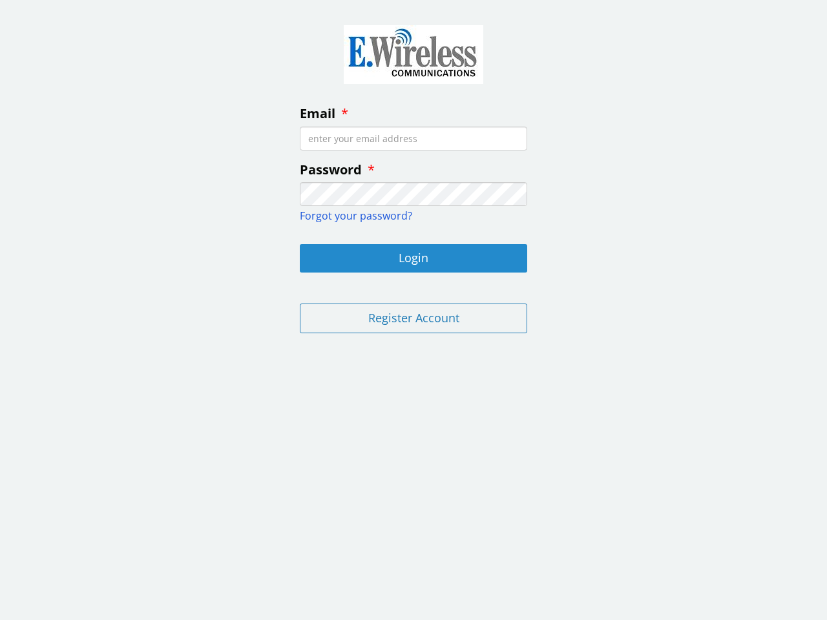 Image resolution: width=827 pixels, height=620 pixels. What do you see at coordinates (331, 169) in the screenshot?
I see `span: Password` at bounding box center [331, 169].